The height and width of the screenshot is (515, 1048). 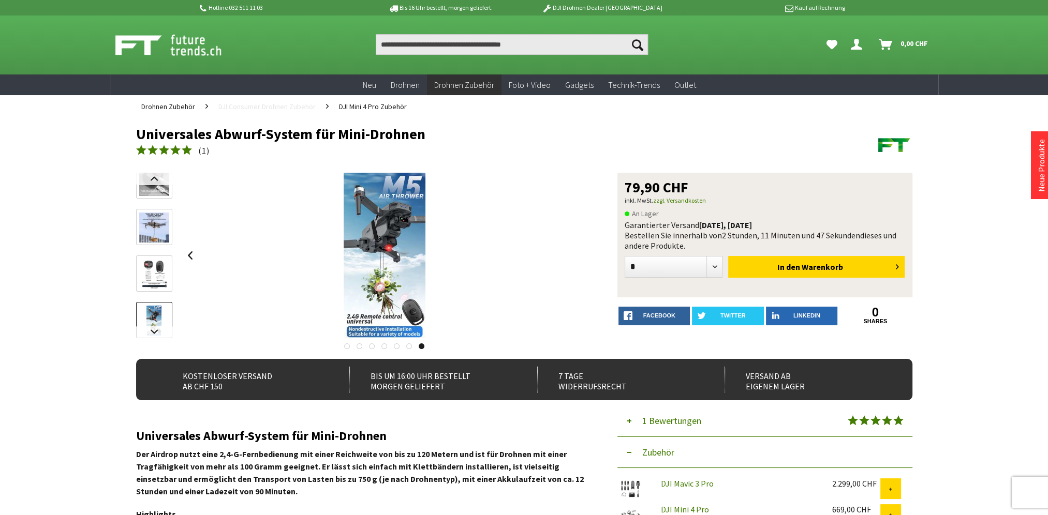 I want to click on button: Zubehör, so click(x=765, y=453).